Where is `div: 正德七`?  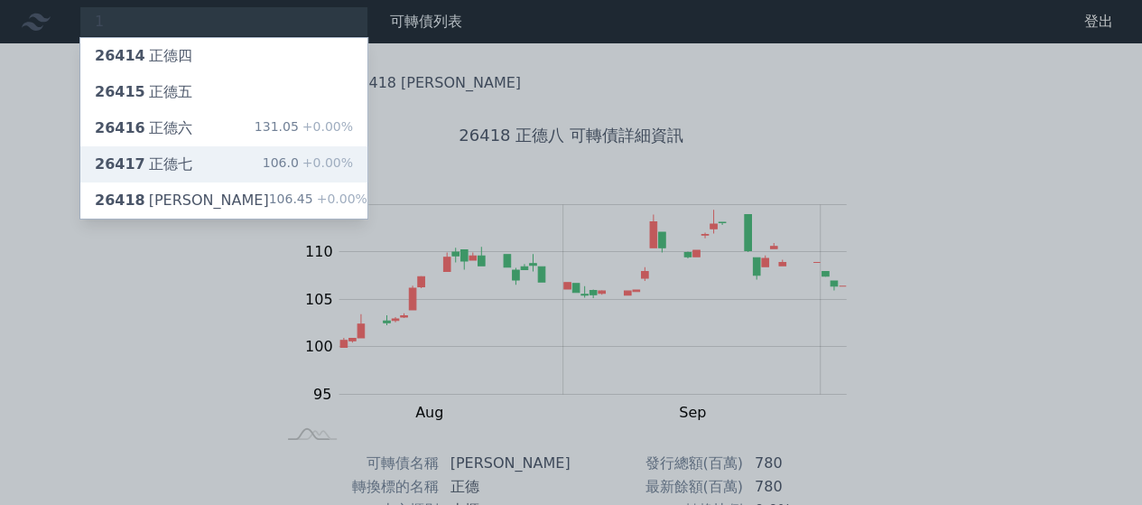 div: 正德七 is located at coordinates (144, 164).